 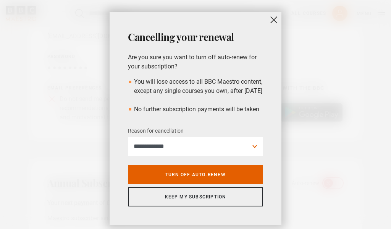 I want to click on li: No further subscription payments will be taken, so click(x=195, y=109).